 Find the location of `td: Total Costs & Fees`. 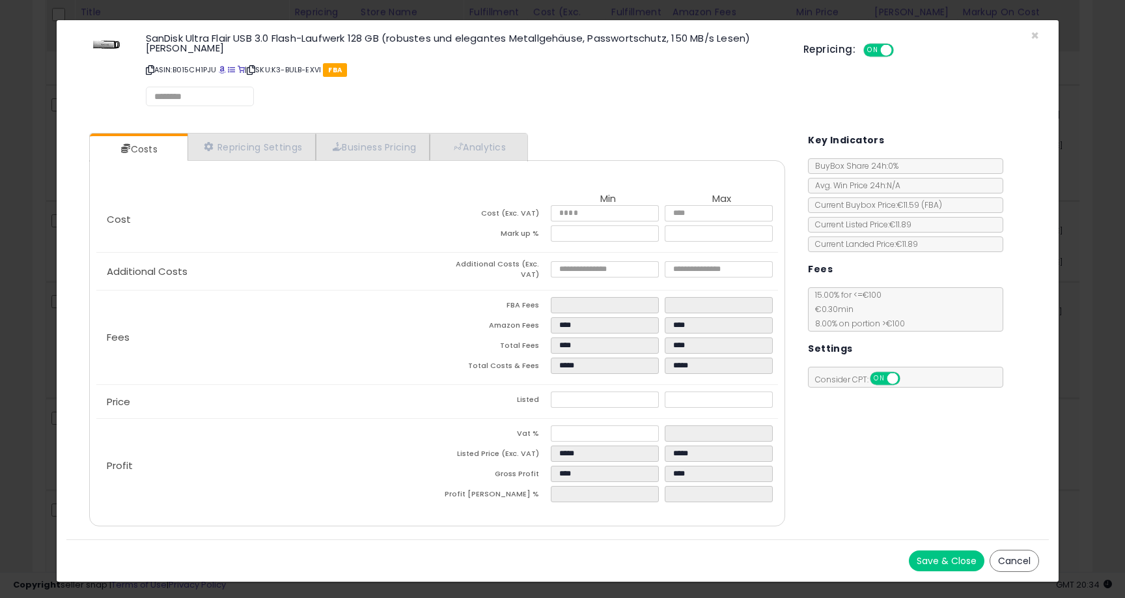

td: Total Costs & Fees is located at coordinates (494, 367).